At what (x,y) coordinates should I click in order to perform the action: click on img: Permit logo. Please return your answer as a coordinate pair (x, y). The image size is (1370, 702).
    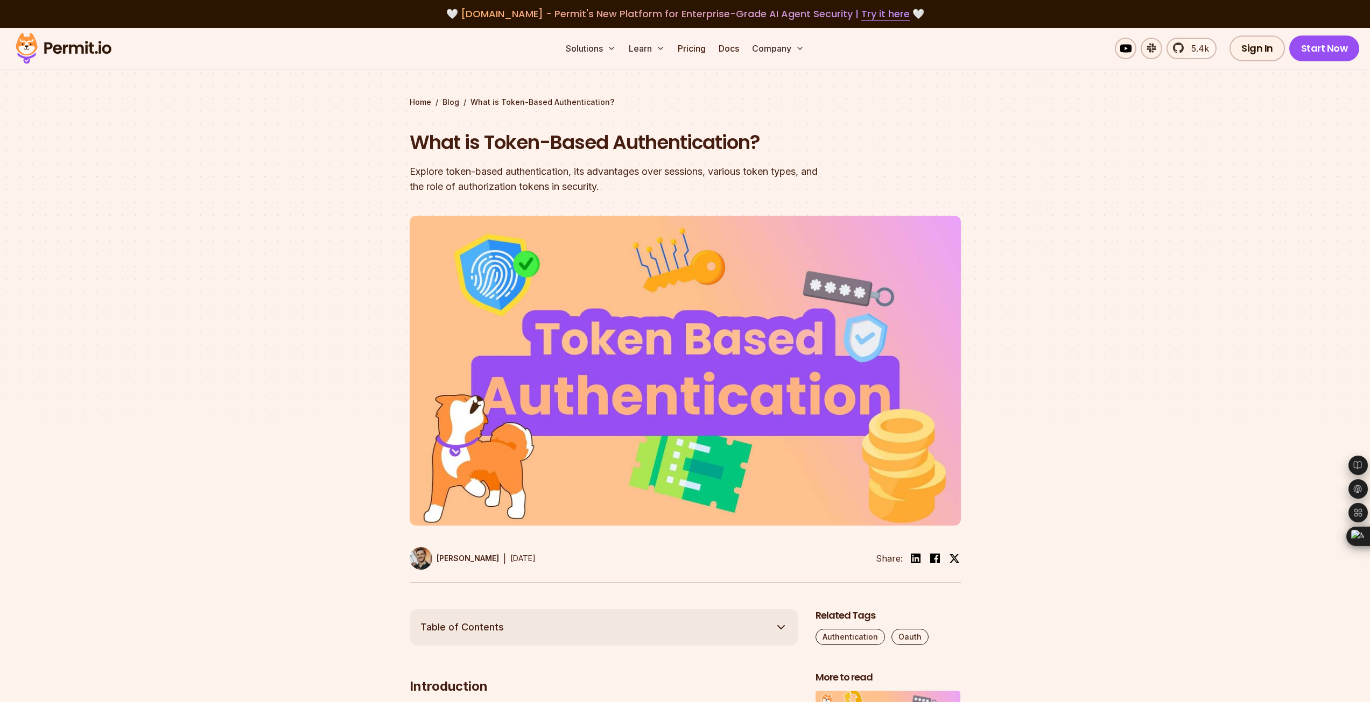
    Looking at the image, I should click on (64, 48).